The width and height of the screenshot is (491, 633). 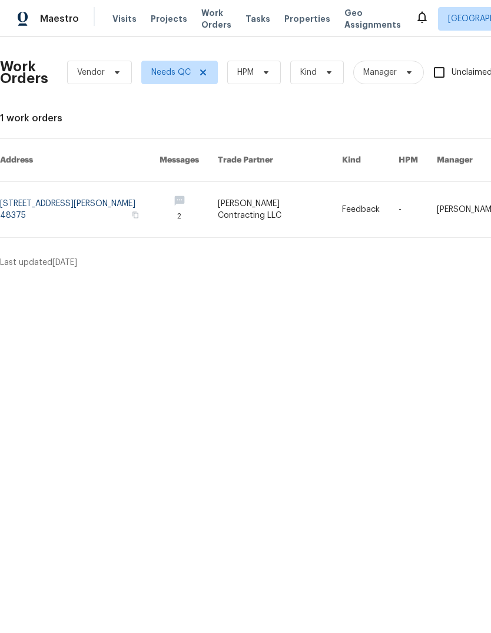 I want to click on th: Kind, so click(x=361, y=160).